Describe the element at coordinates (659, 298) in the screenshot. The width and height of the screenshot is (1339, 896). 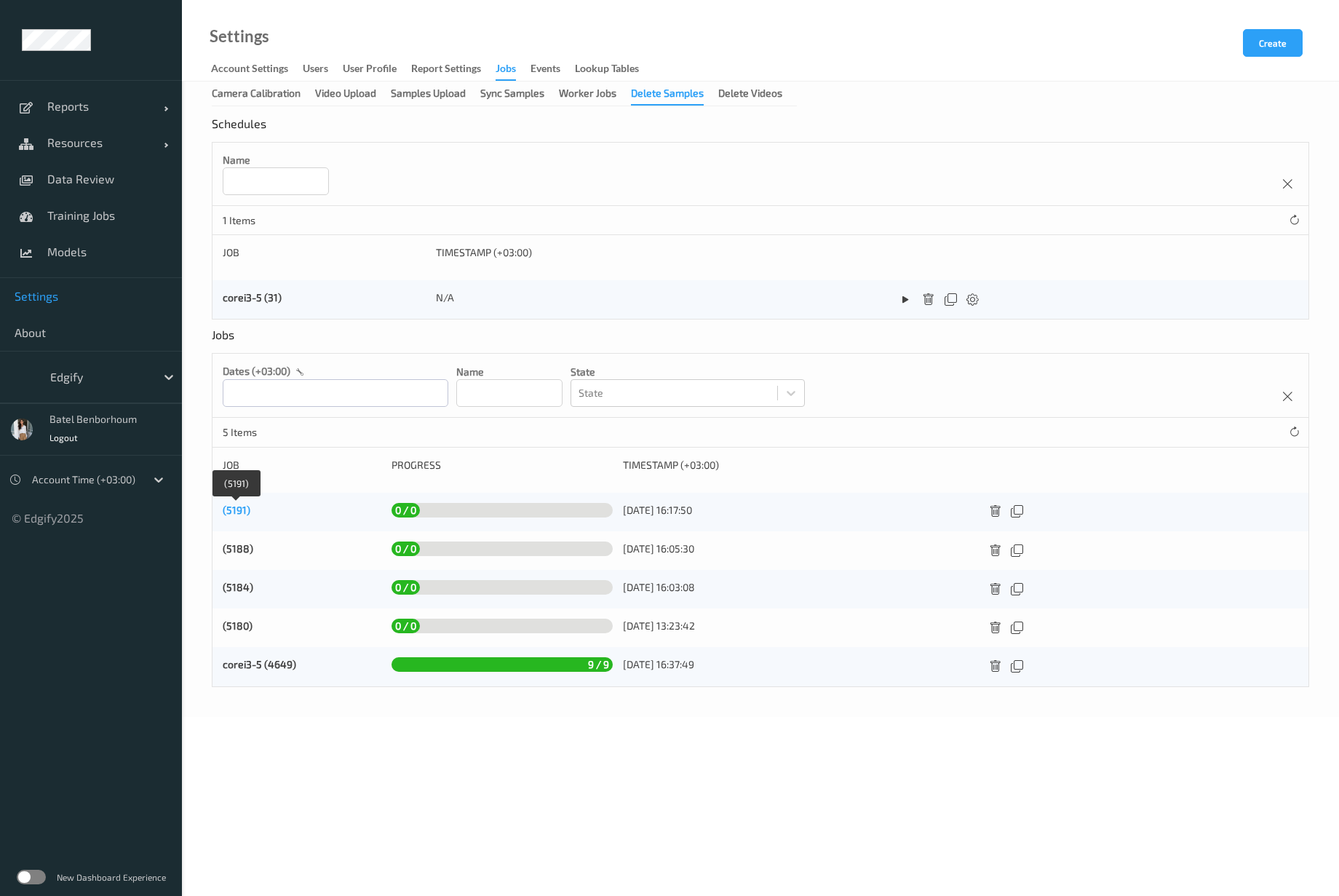
I see `div: N/A` at that location.